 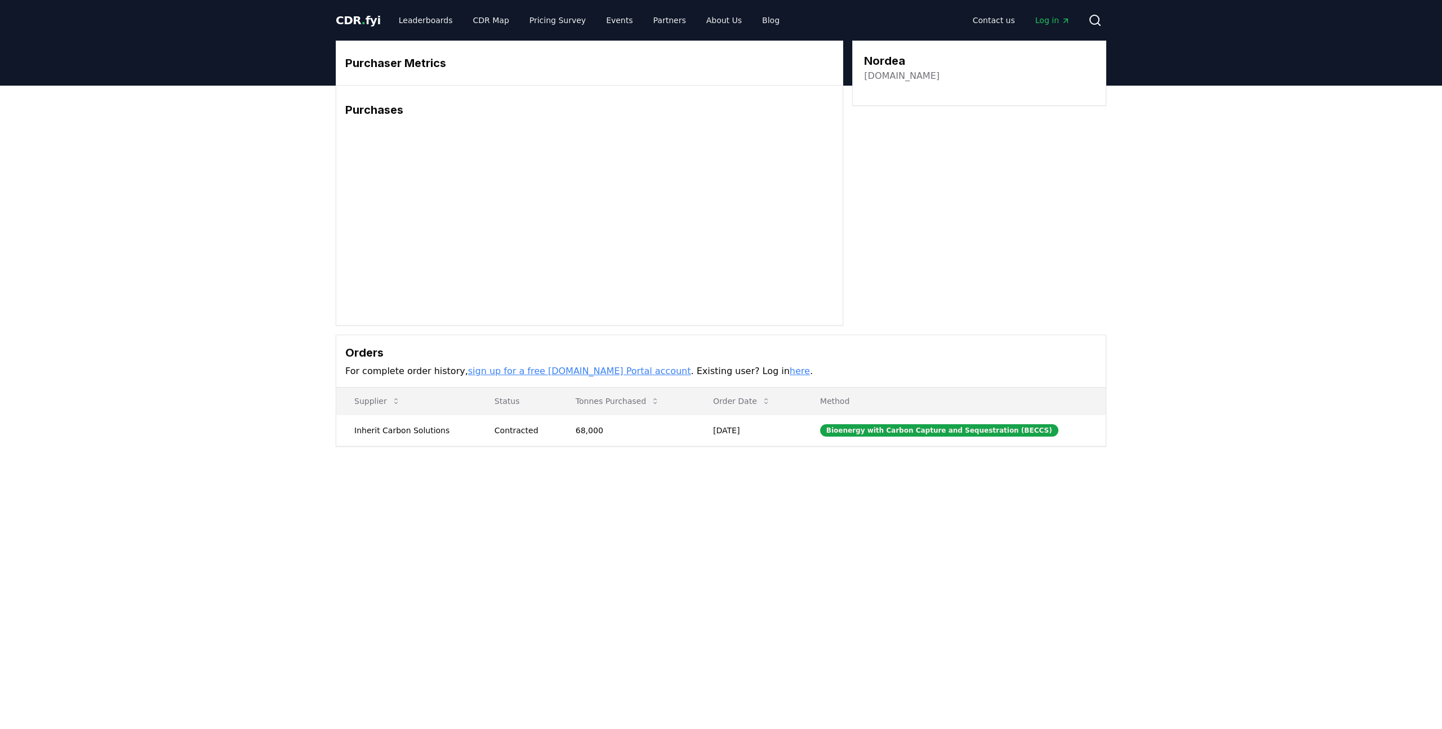 What do you see at coordinates (993, 20) in the screenshot?
I see `a: Contact us` at bounding box center [993, 20].